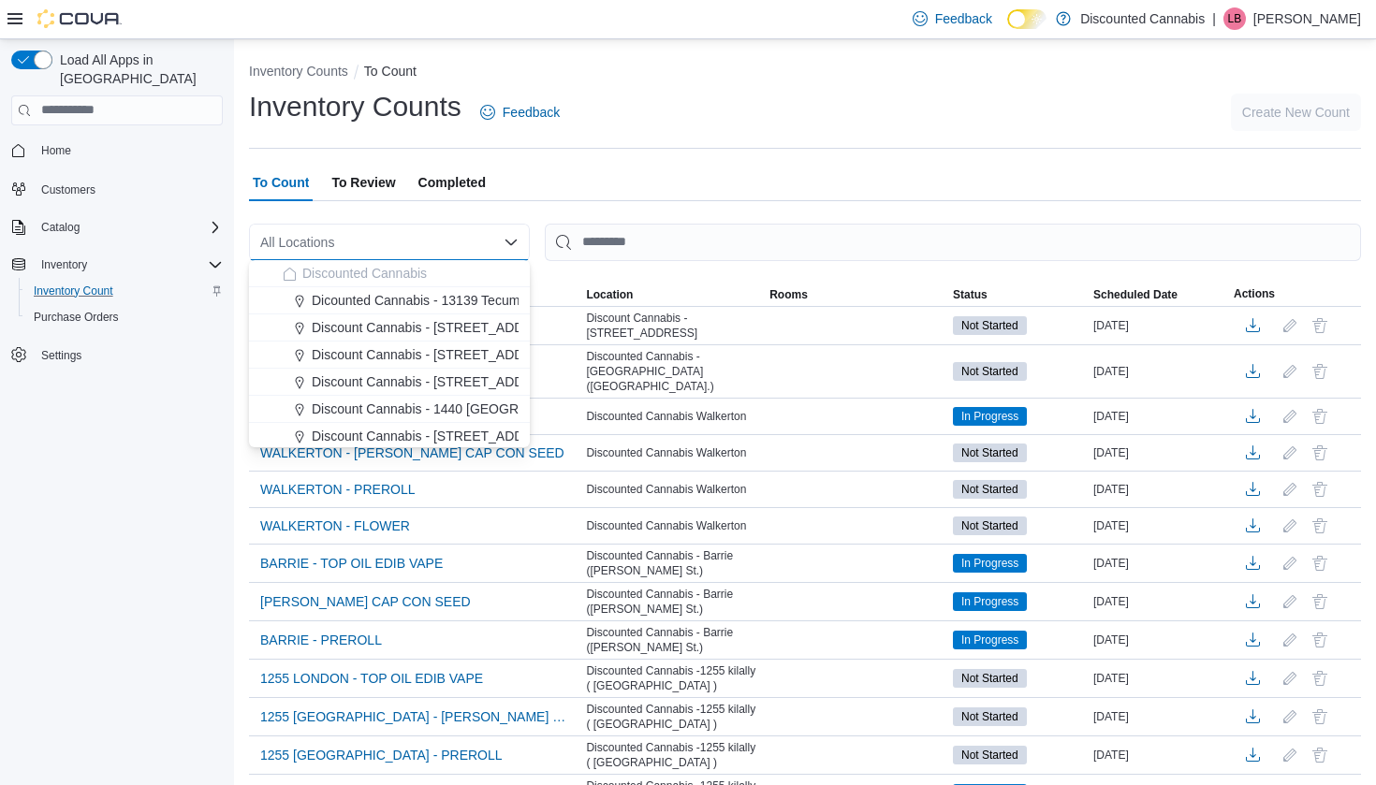  I want to click on button: WALKERTON - PREROLL, so click(337, 490).